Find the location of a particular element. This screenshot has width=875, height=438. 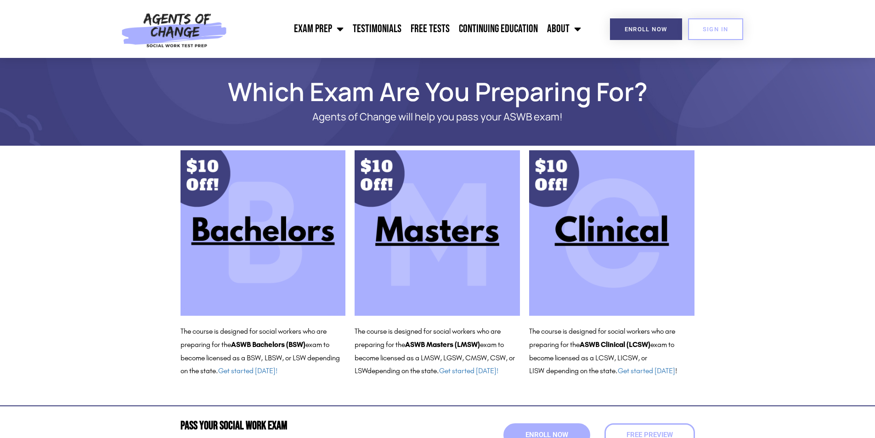

a: Continuing Education is located at coordinates (498, 29).